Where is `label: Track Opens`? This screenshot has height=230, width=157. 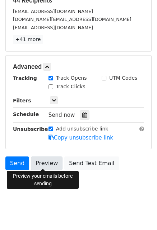
label: Track Opens is located at coordinates (72, 78).